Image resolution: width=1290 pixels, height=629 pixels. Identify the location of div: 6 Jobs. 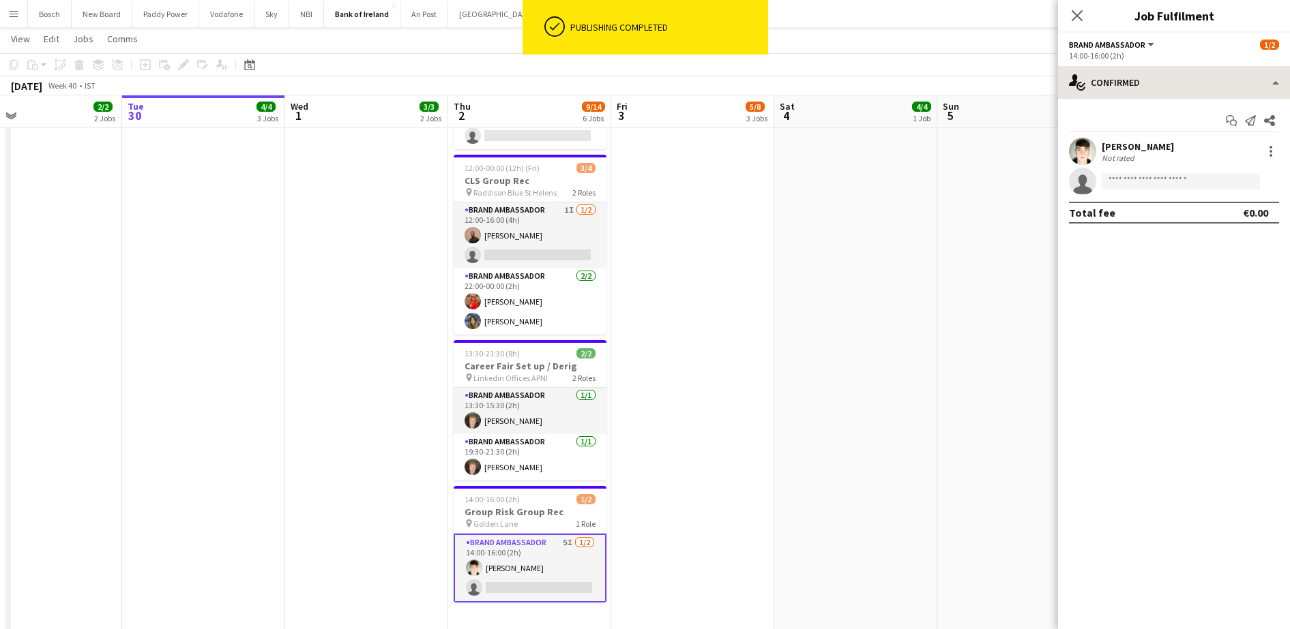
(593, 118).